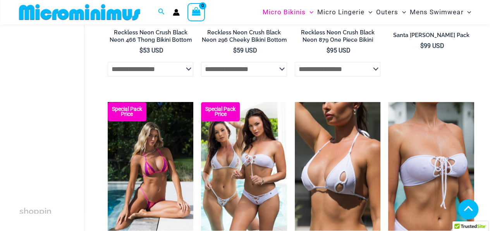  I want to click on a: Breakwater White 3153 Top 01, so click(338, 166).